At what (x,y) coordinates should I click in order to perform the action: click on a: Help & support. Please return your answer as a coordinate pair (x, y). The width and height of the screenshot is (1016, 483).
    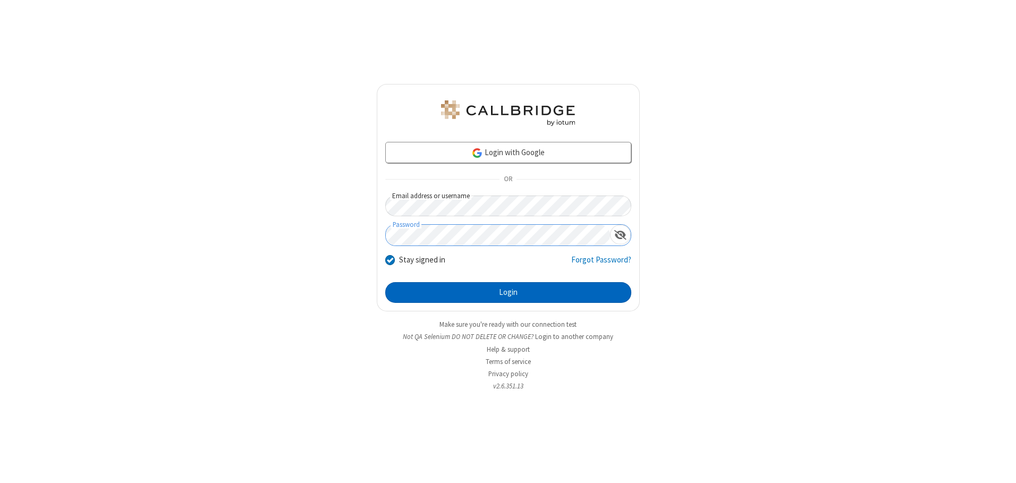
    Looking at the image, I should click on (508, 349).